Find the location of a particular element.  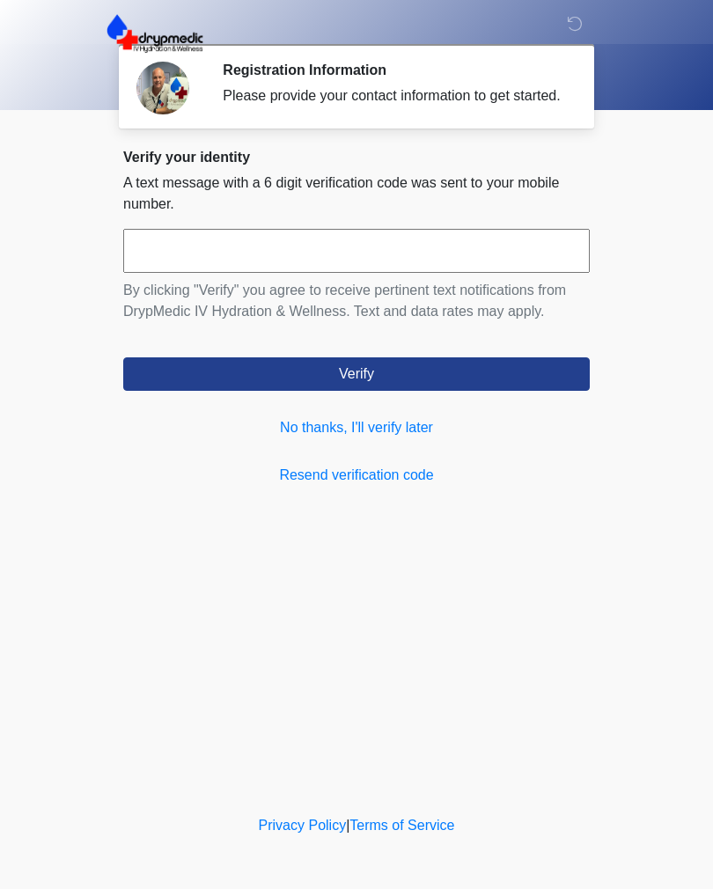

a: No thanks, I'll verify later is located at coordinates (357, 428).